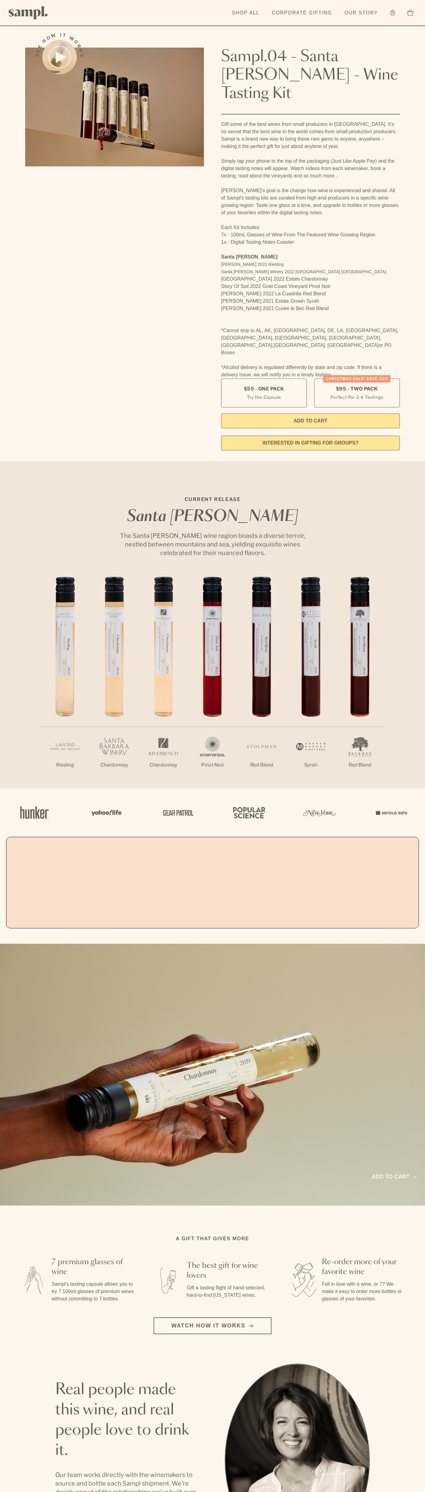  What do you see at coordinates (128, 1420) in the screenshot?
I see `h2: Real people made this wine, and real people love to drink it.` at bounding box center [128, 1420].